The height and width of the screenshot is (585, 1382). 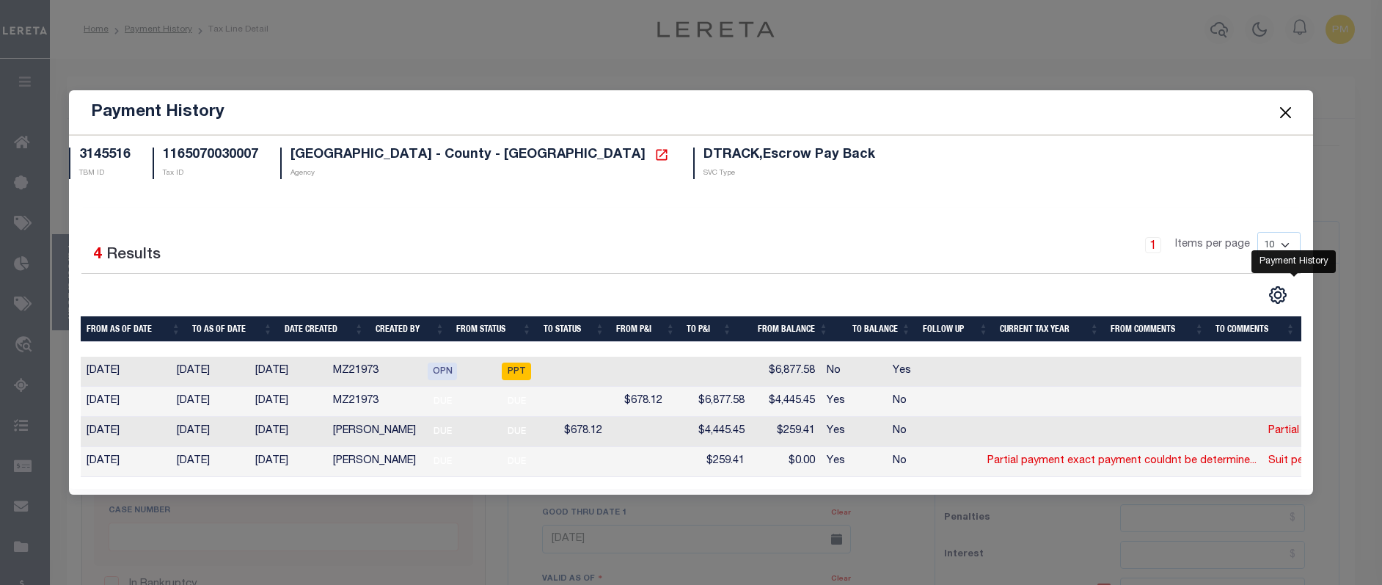 I want to click on h5: DTRACK,Escrow Pay Back, so click(x=789, y=156).